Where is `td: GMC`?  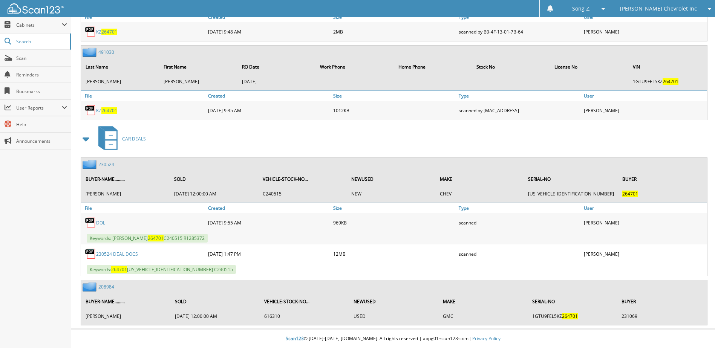
td: GMC is located at coordinates (483, 316).